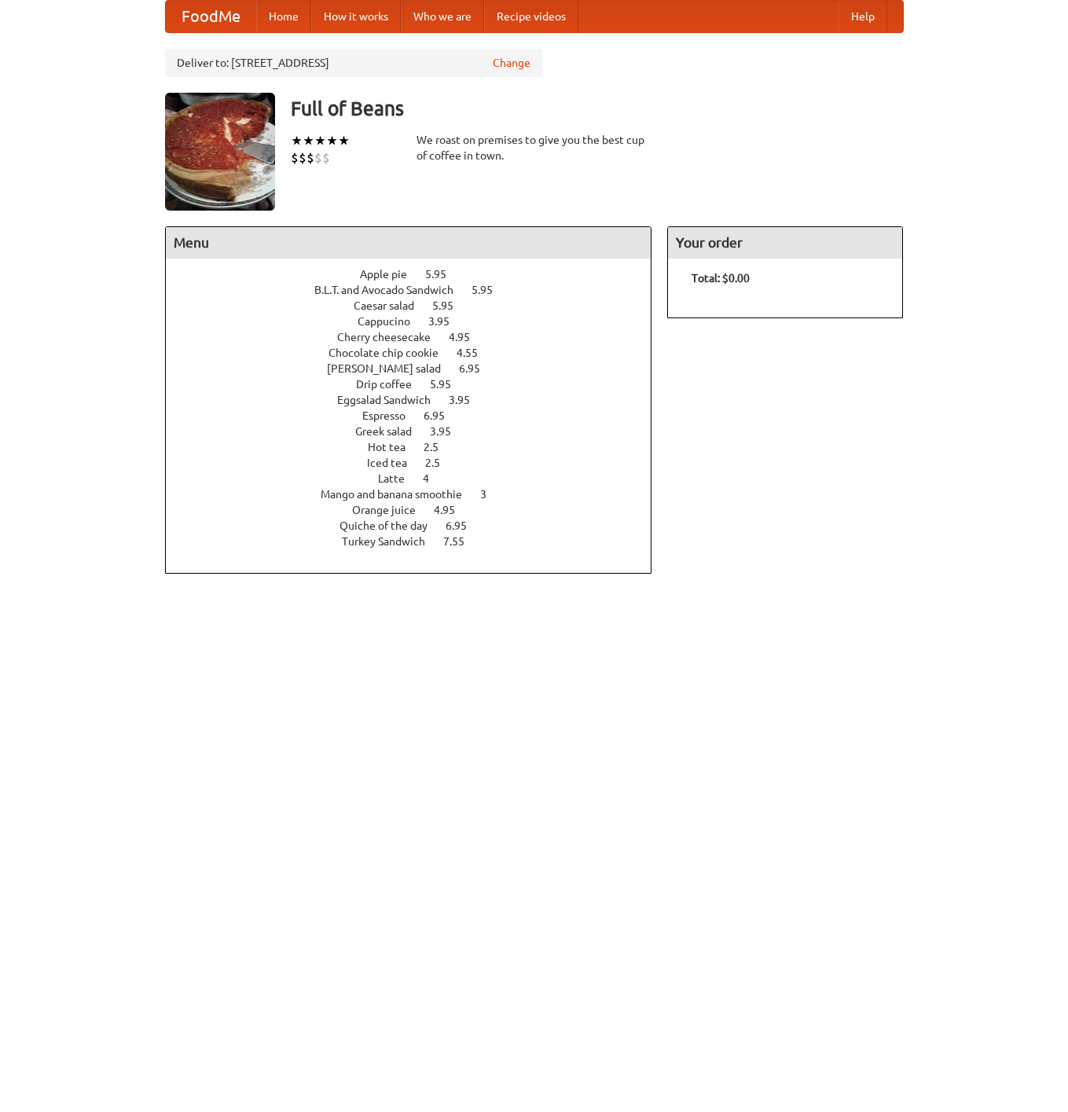  Describe the element at coordinates (392, 322) in the screenshot. I see `span: Cappucino` at that location.